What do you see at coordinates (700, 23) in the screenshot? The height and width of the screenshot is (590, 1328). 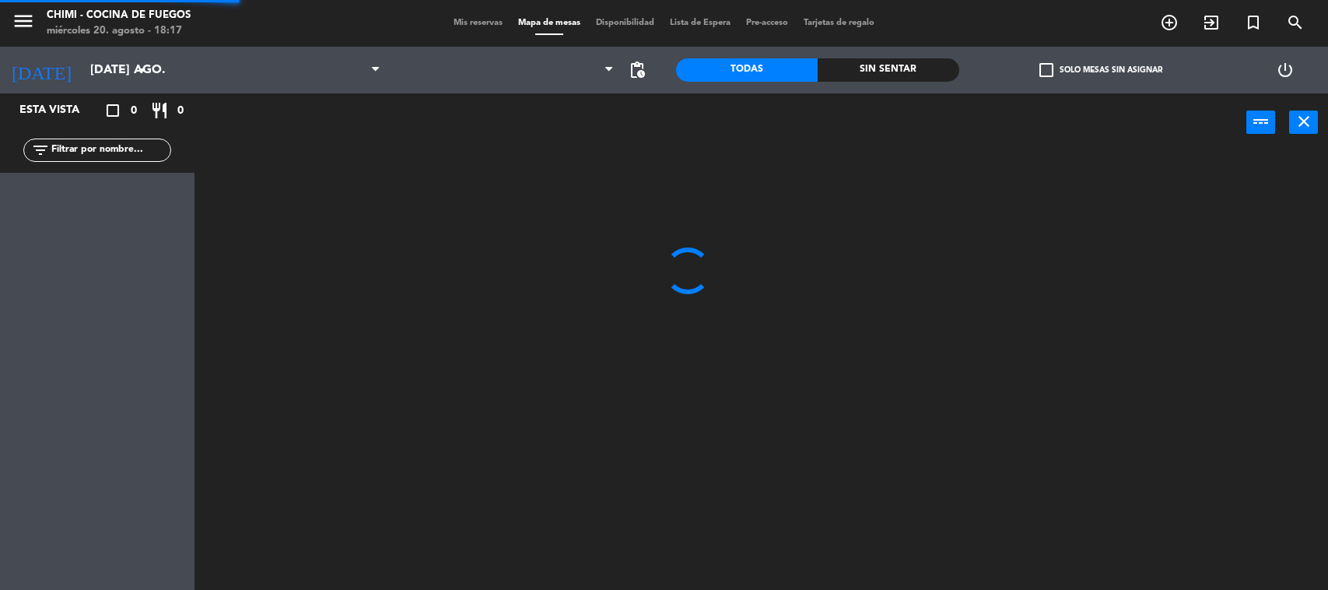 I see `span: Lista de Espera` at bounding box center [700, 23].